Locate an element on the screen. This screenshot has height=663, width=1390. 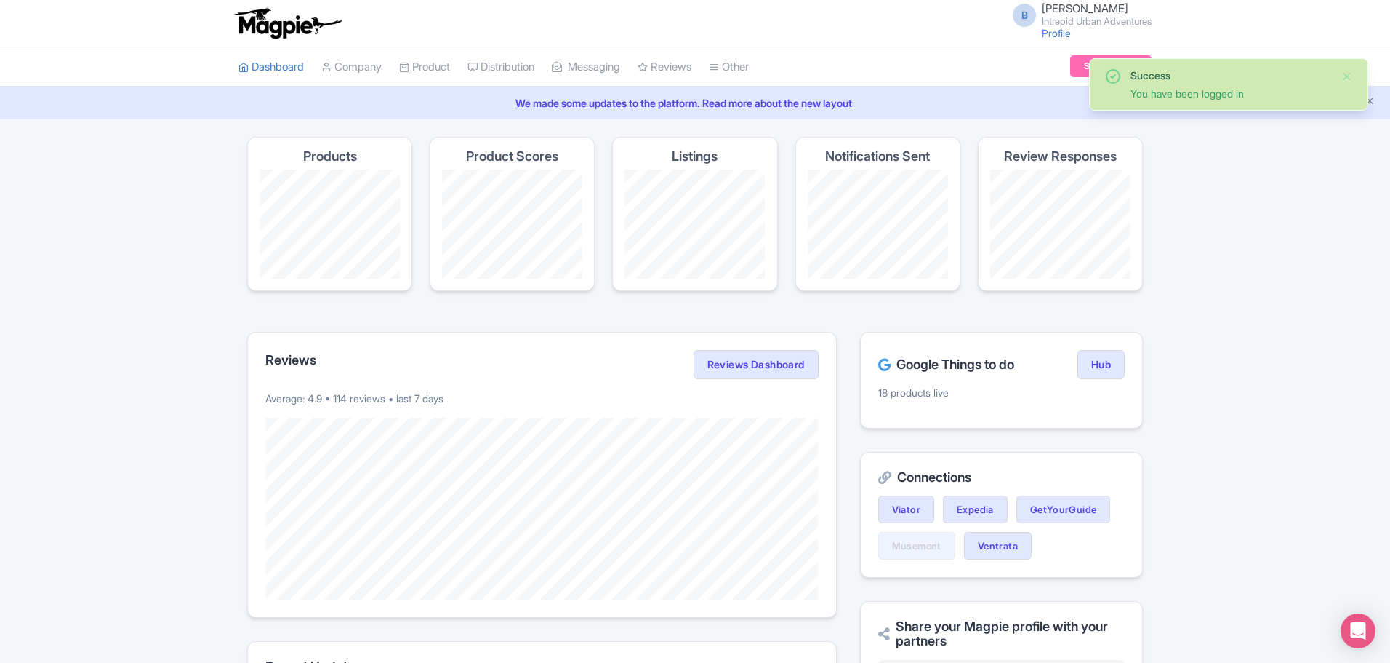
a: Reviews Dashboard is located at coordinates (756, 364).